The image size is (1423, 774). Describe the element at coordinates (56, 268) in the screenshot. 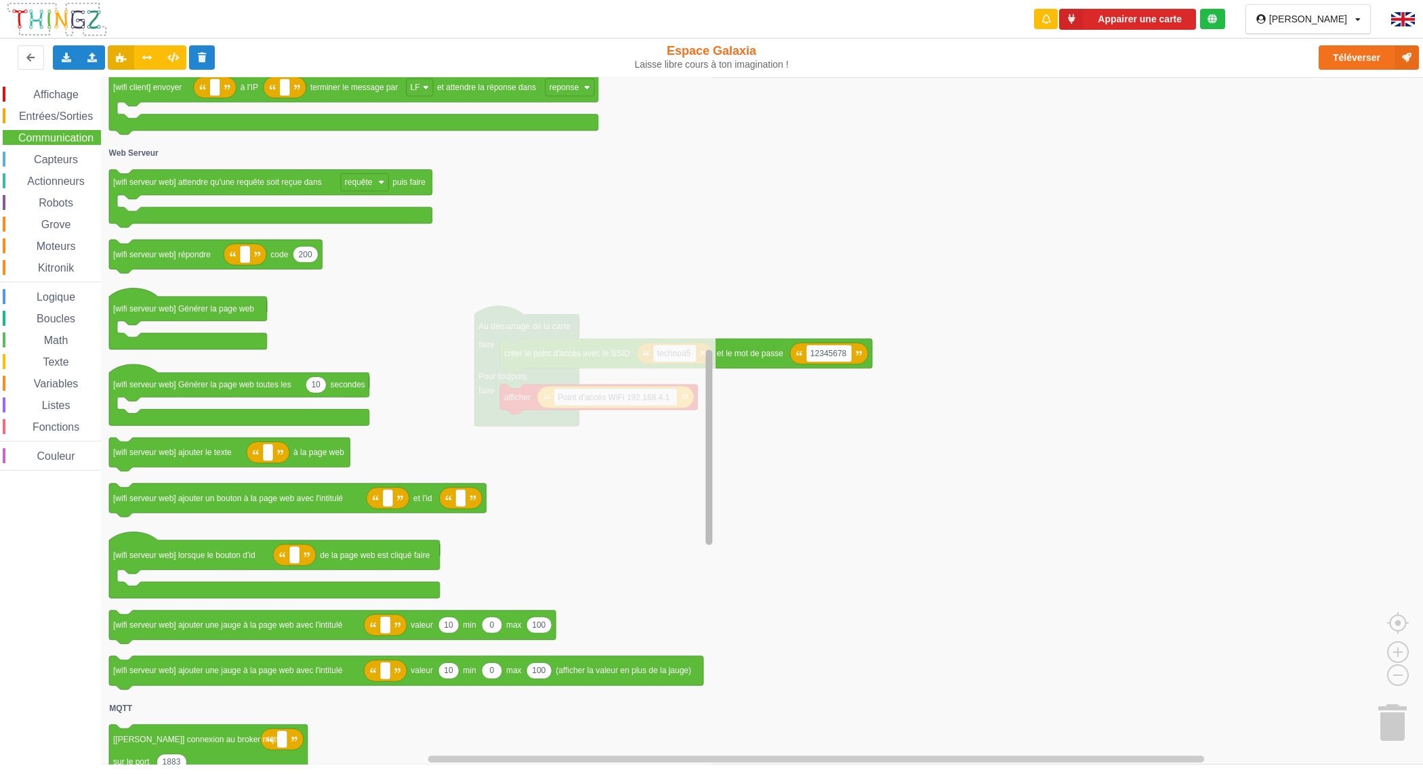

I see `span: Kitronik` at that location.